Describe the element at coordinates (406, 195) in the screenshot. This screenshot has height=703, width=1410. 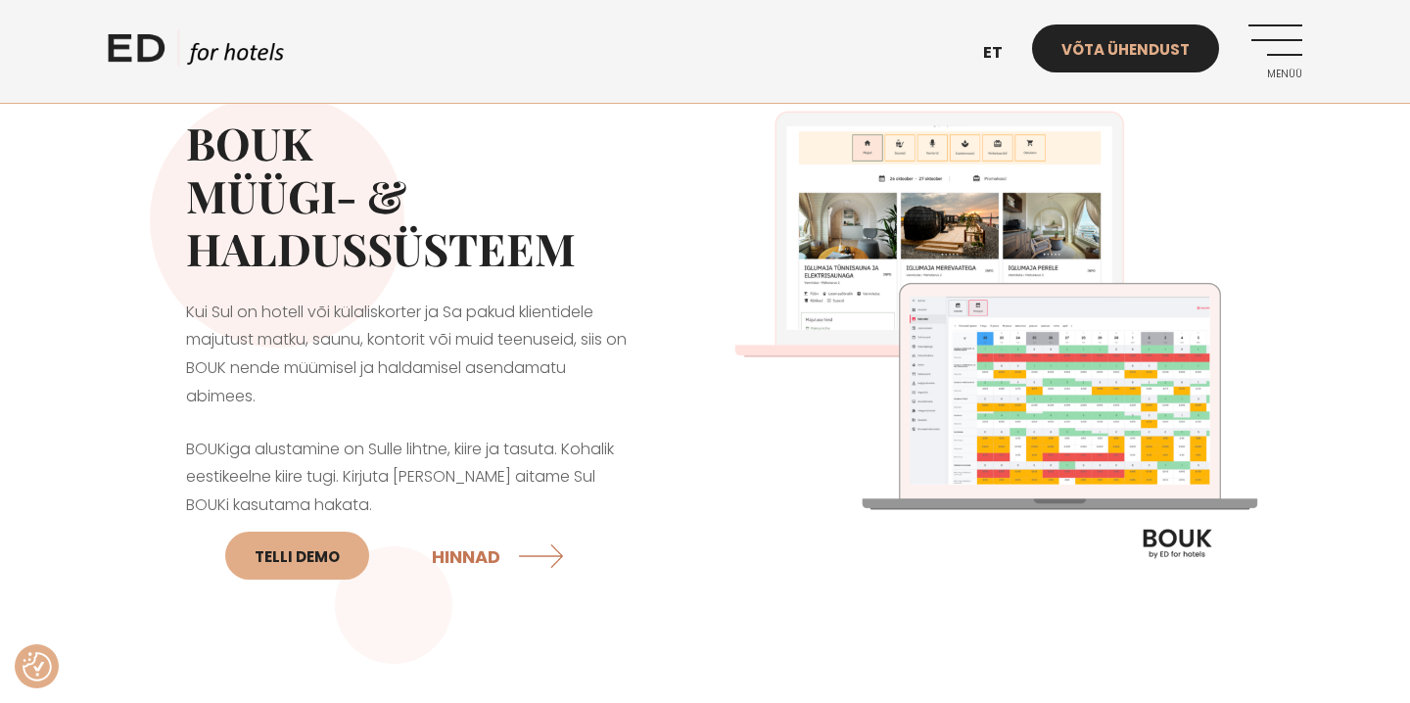
I see `h2: BOUK MÜÜGI- & HALDUSSÜSTEEM` at that location.